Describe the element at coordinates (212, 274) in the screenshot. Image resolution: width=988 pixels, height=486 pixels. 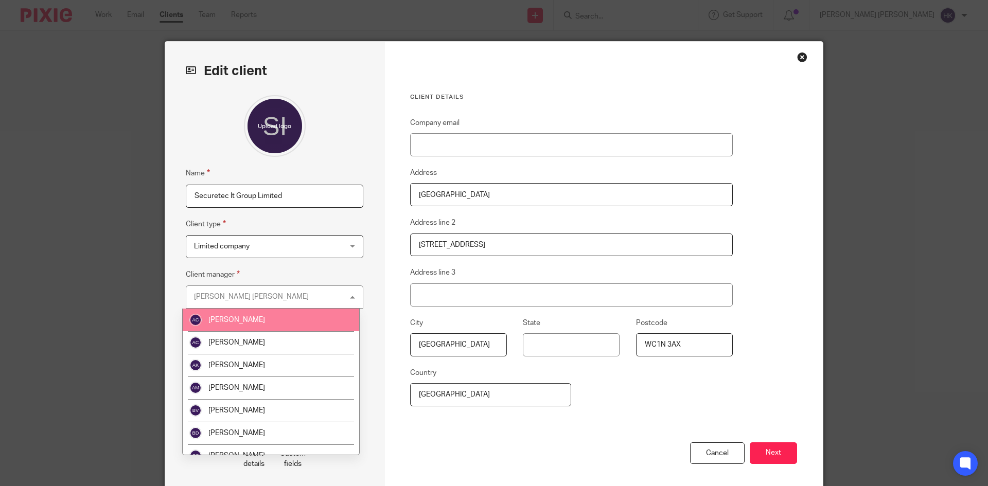
I see `label: Client manager` at that location.